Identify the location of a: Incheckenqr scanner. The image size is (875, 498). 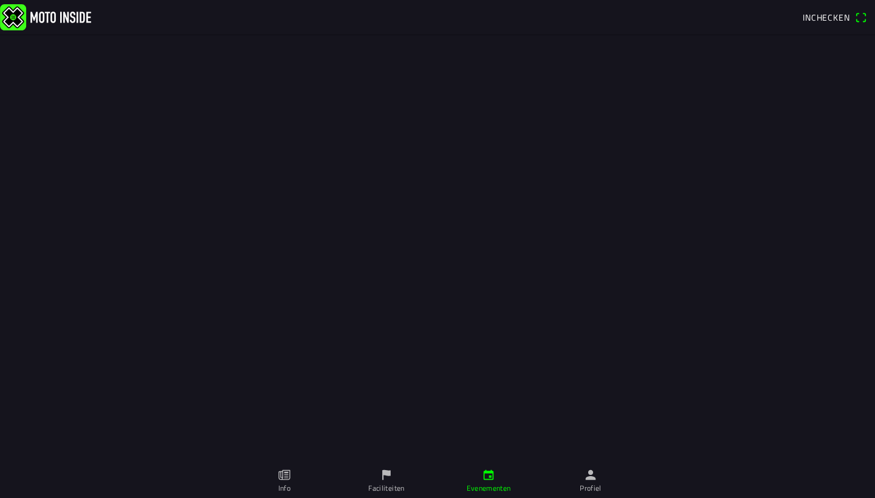
(834, 17).